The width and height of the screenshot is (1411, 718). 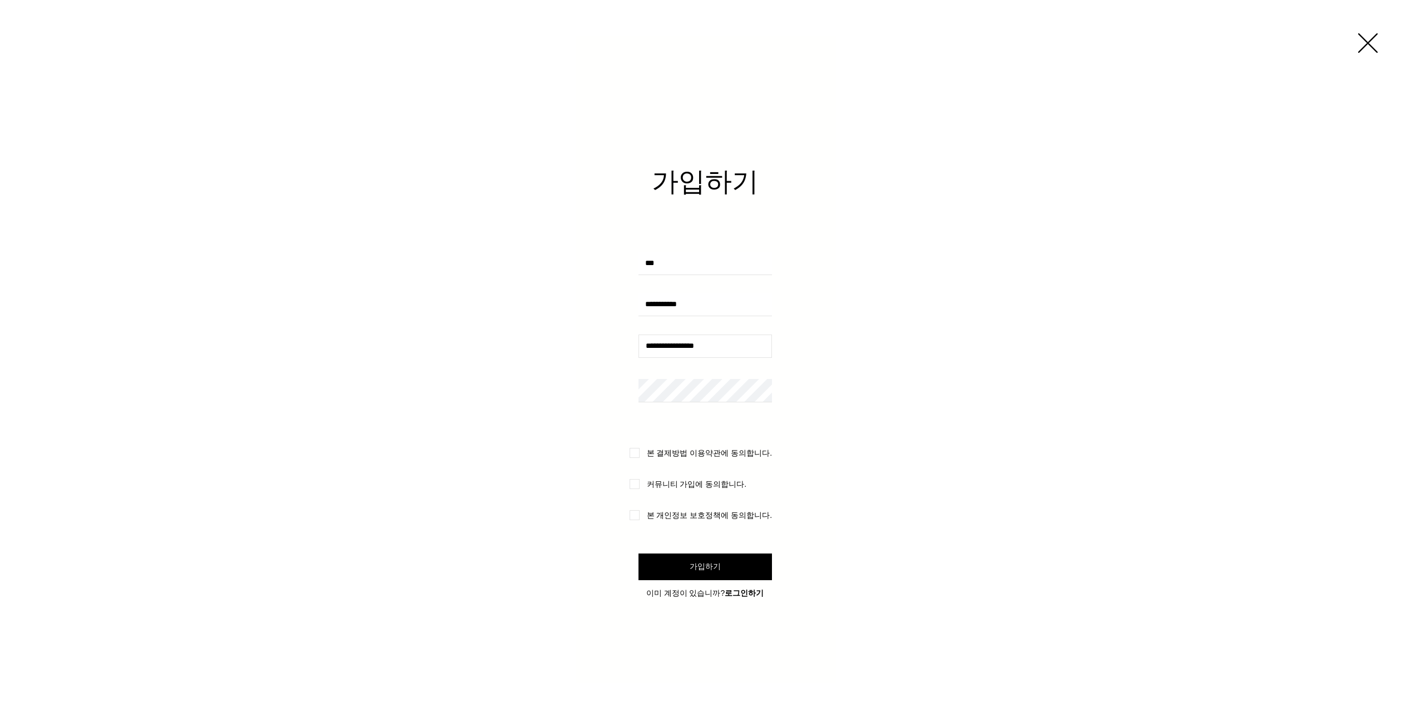 I want to click on span: 로그인하기, so click(x=744, y=593).